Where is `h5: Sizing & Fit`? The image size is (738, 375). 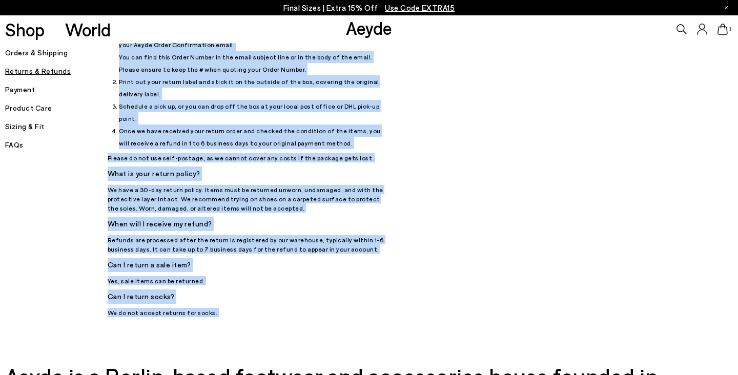 h5: Sizing & Fit is located at coordinates (56, 127).